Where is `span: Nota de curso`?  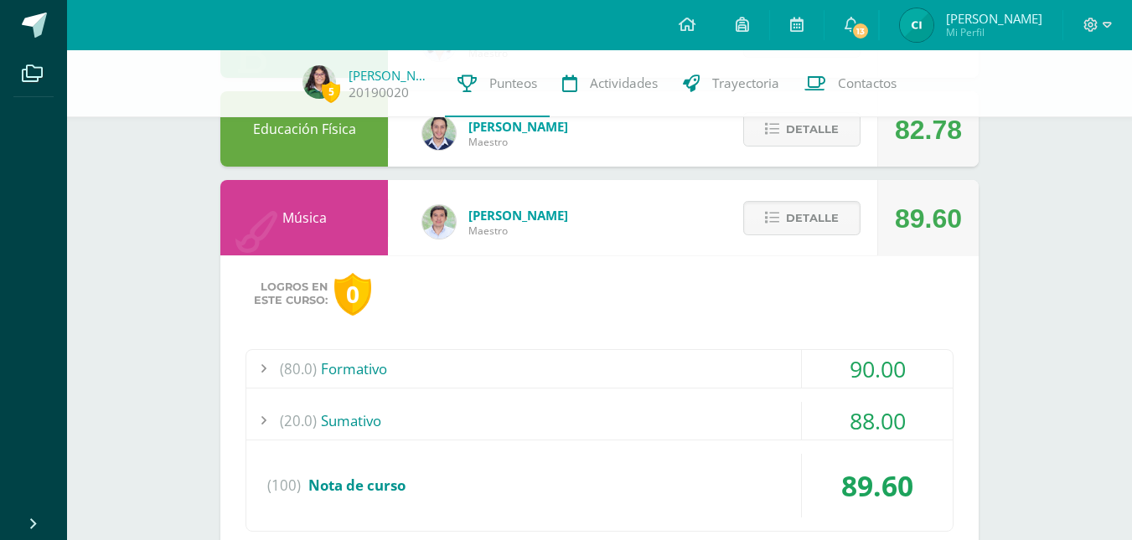 span: Nota de curso is located at coordinates (357, 485).